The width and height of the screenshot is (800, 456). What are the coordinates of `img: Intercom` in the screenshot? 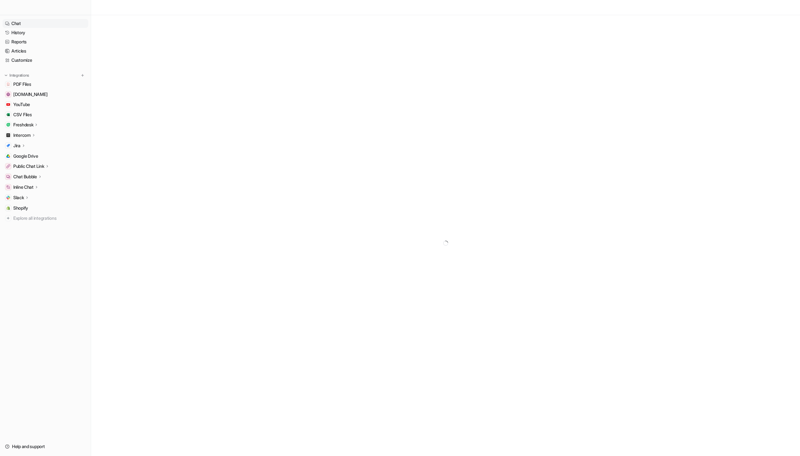 It's located at (8, 135).